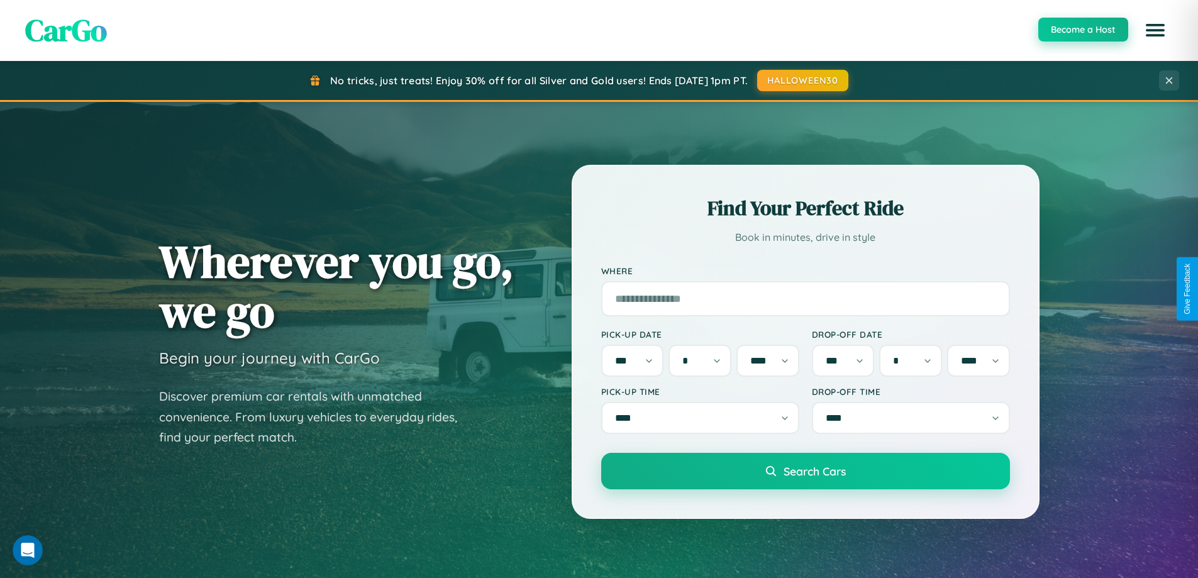  What do you see at coordinates (1155, 30) in the screenshot?
I see `button: Open menu` at bounding box center [1155, 30].